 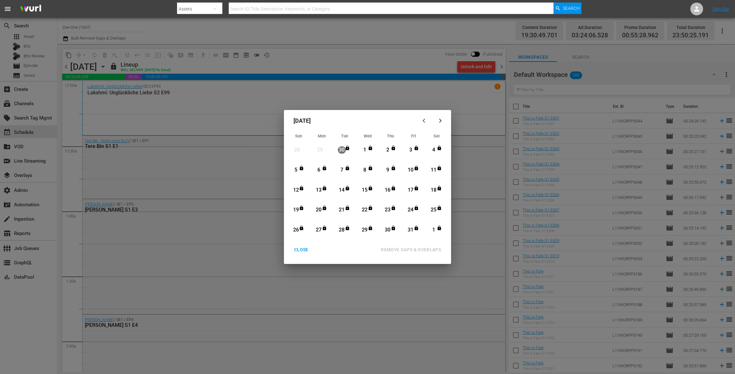 I want to click on div: 26, so click(x=296, y=230).